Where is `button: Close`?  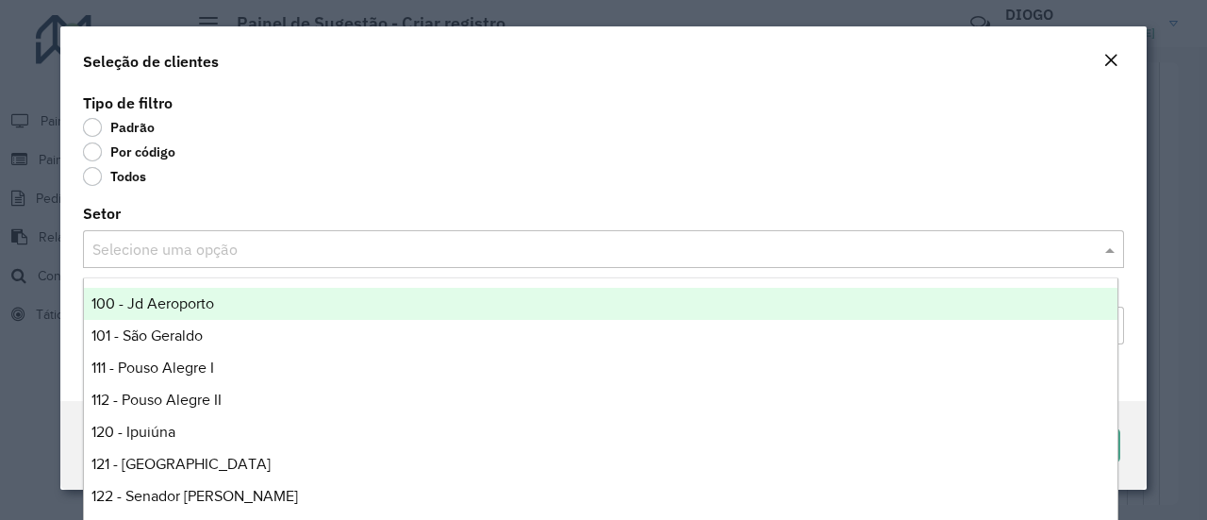 button: Close is located at coordinates (1111, 61).